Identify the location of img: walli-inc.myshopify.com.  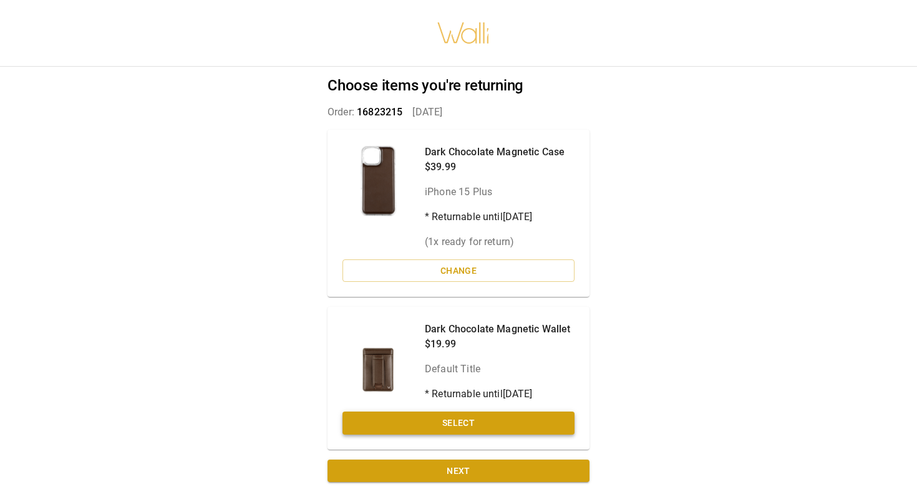
(464, 33).